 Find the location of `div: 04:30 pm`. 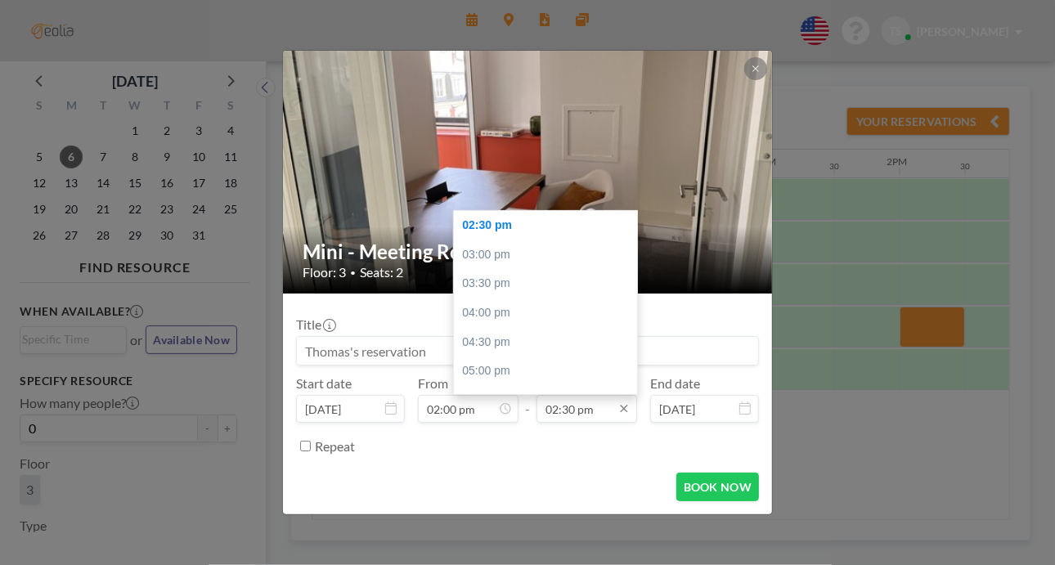

div: 04:30 pm is located at coordinates (549, 343).